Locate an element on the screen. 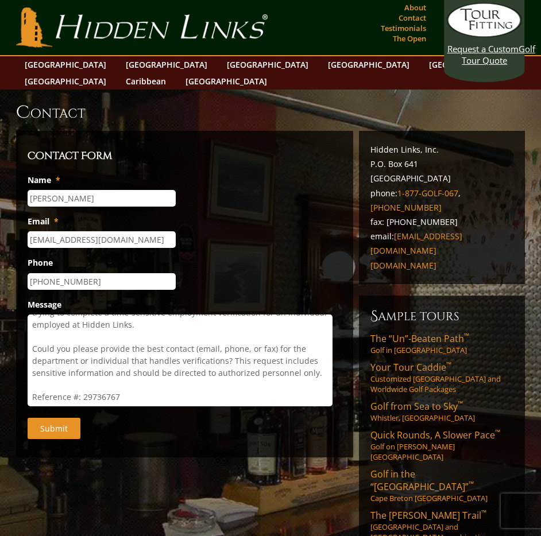  a: The Open is located at coordinates (409, 38).